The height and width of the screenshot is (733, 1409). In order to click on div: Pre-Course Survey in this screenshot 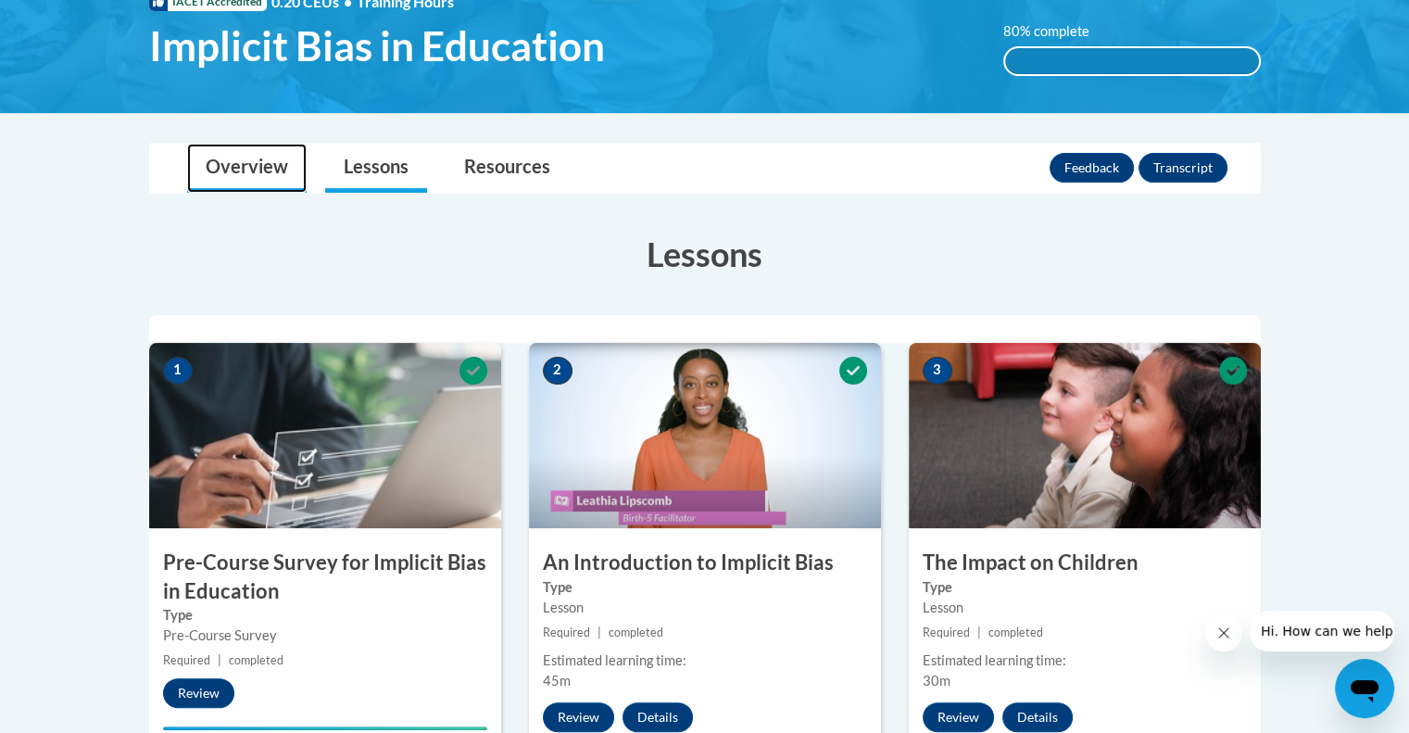, I will do `click(325, 635)`.